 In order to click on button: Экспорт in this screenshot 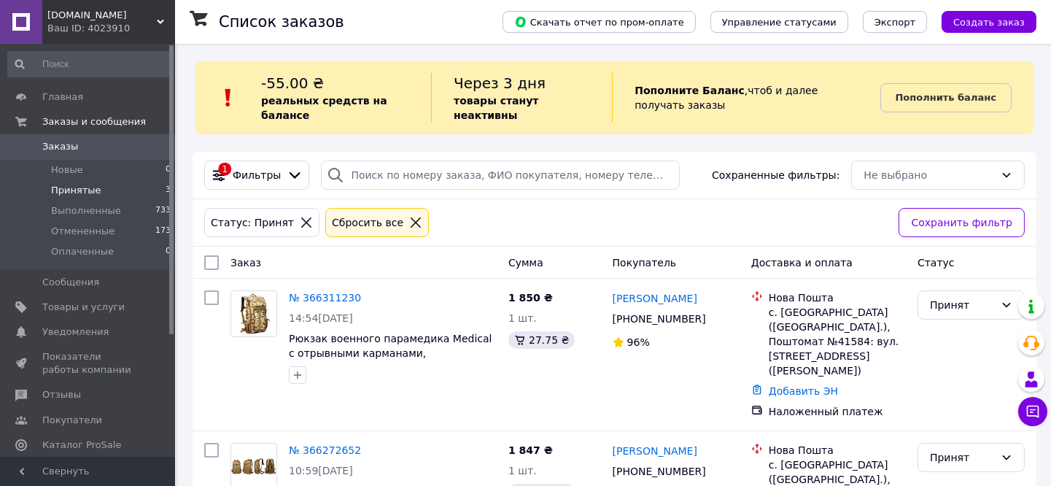, I will do `click(895, 22)`.